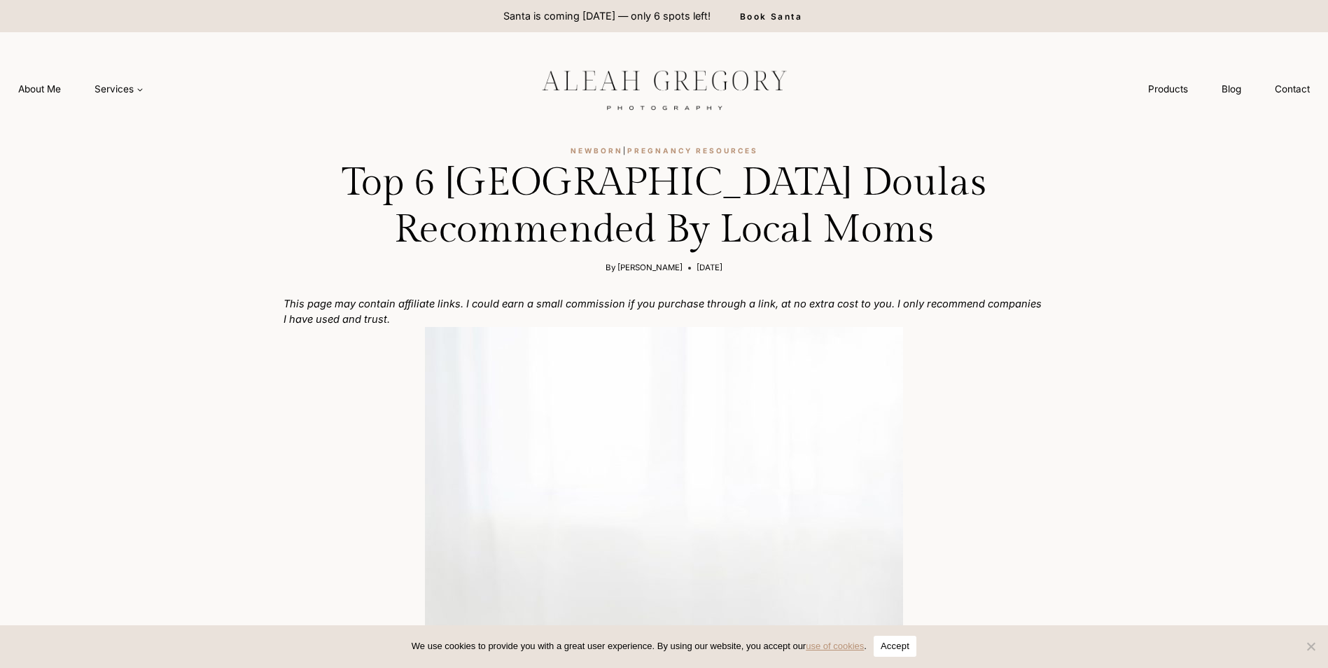 The width and height of the screenshot is (1328, 668). I want to click on span: We use cookies to provide you with a great user experience. By using our website, you accept our ., so click(639, 646).